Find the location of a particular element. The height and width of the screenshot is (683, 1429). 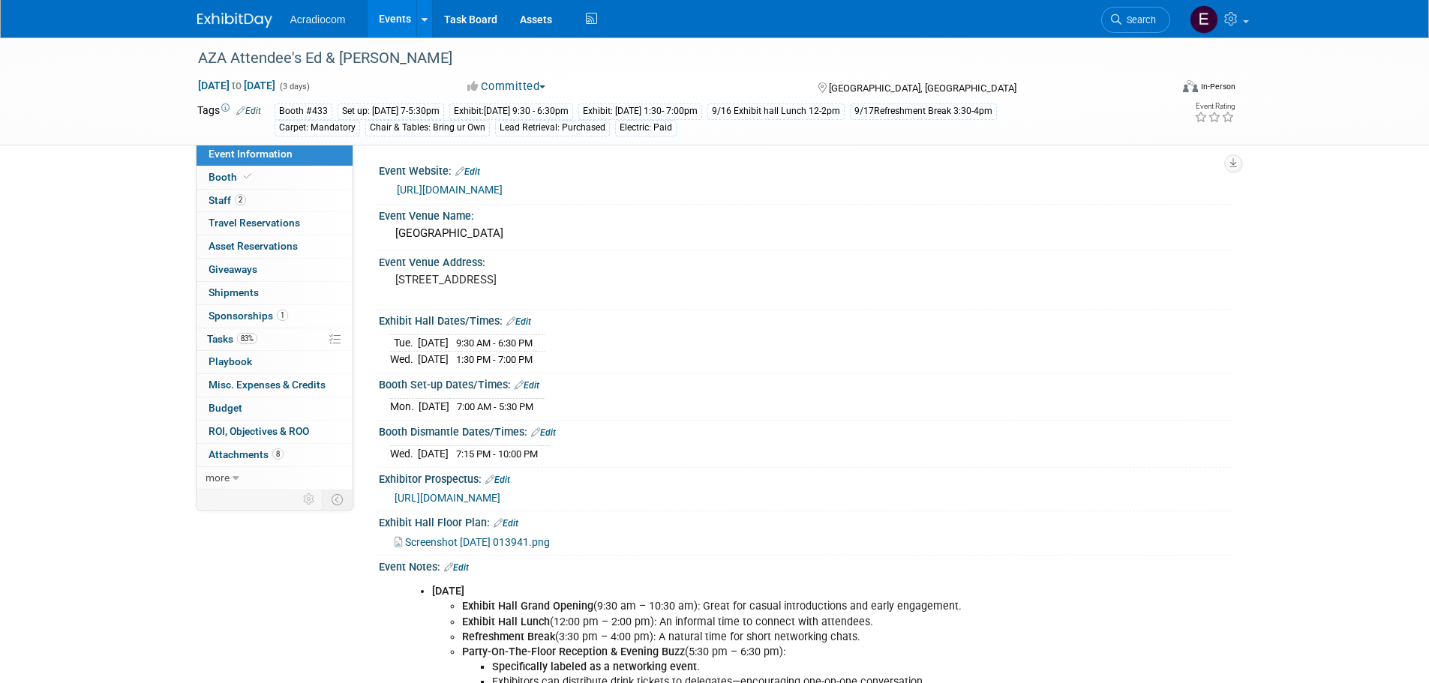

span: ROI, Objectives & ROO is located at coordinates (259, 431).